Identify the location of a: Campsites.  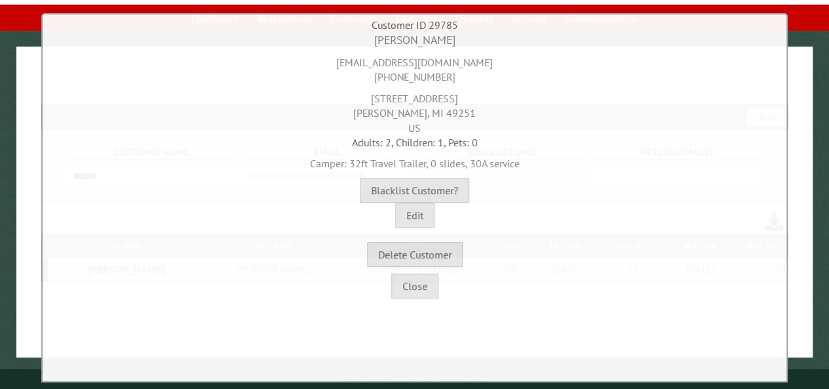
(419, 18).